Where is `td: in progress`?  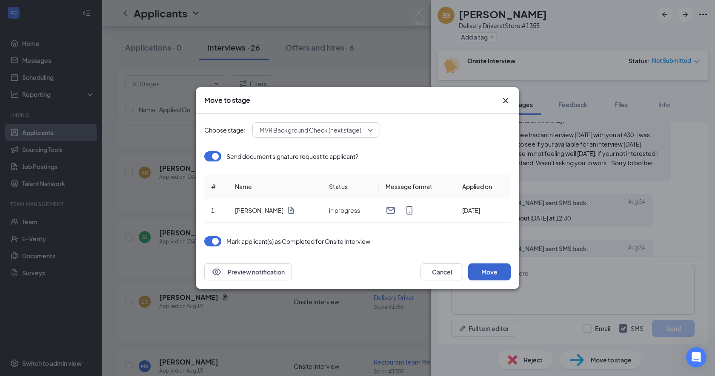
td: in progress is located at coordinates (350, 211).